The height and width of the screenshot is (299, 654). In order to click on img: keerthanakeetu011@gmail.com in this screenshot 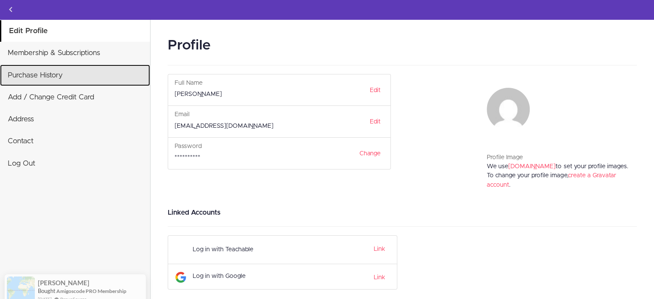, I will do `click(508, 109)`.